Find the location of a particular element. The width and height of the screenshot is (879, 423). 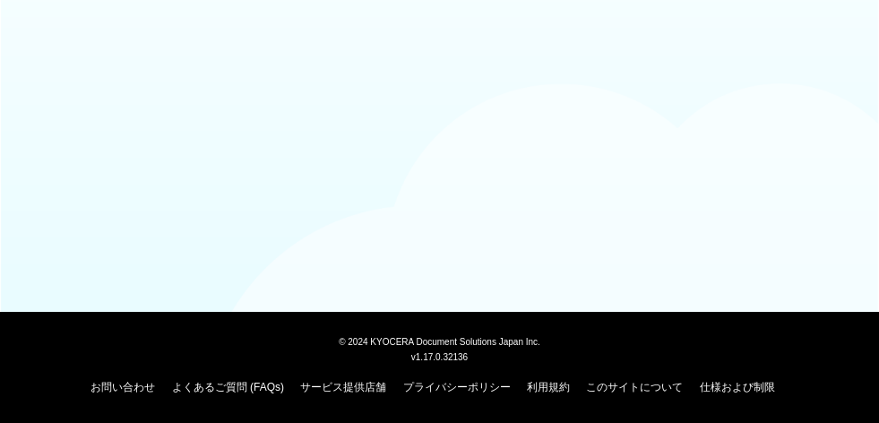

a: サービス提供店舗 is located at coordinates (343, 387).